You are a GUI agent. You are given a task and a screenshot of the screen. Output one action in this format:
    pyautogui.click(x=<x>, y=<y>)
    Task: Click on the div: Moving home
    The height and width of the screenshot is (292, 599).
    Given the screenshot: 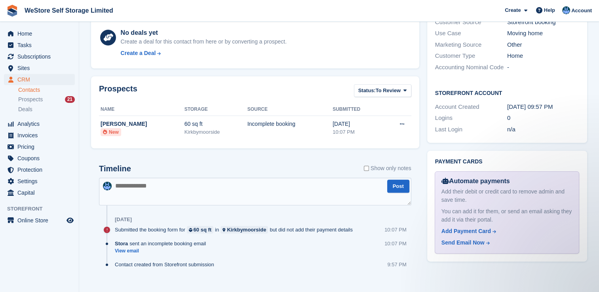 What is the action you would take?
    pyautogui.click(x=543, y=33)
    